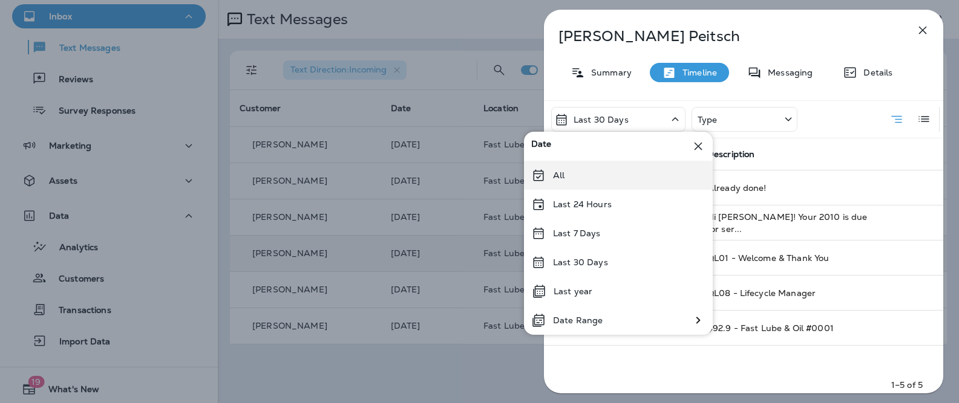 The width and height of the screenshot is (959, 403). I want to click on p: Details, so click(875, 73).